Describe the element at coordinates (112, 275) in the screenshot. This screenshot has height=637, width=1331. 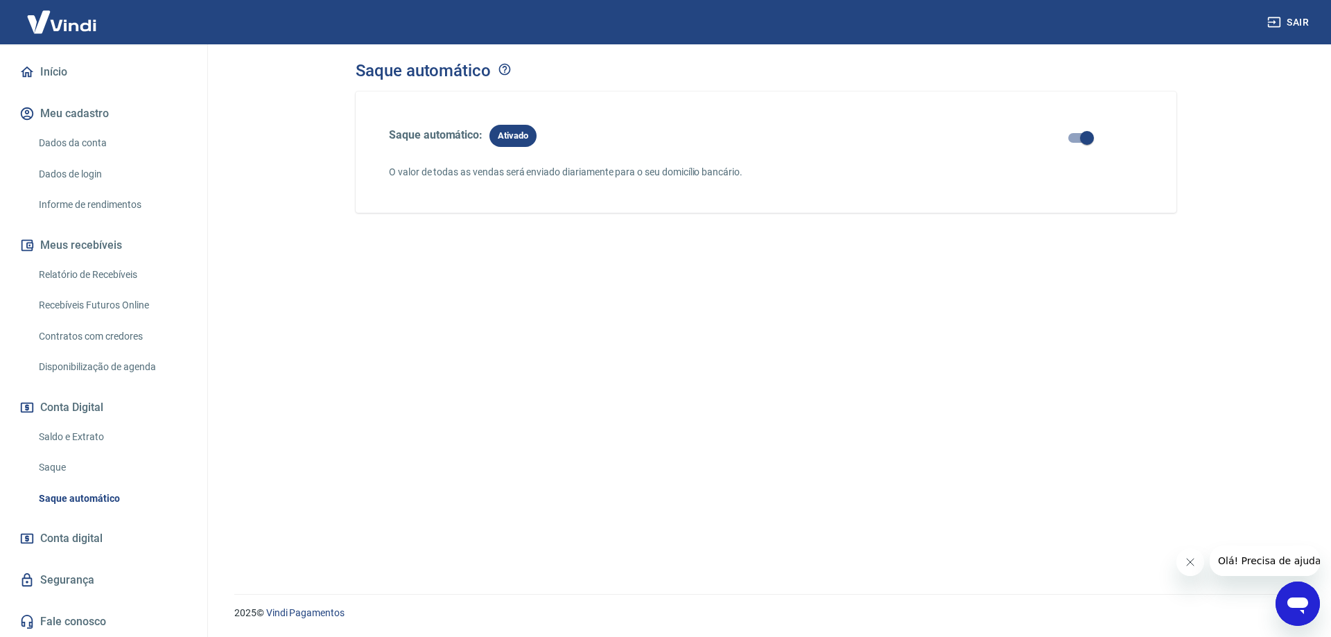
I see `a: Relatório de Recebíveis` at that location.